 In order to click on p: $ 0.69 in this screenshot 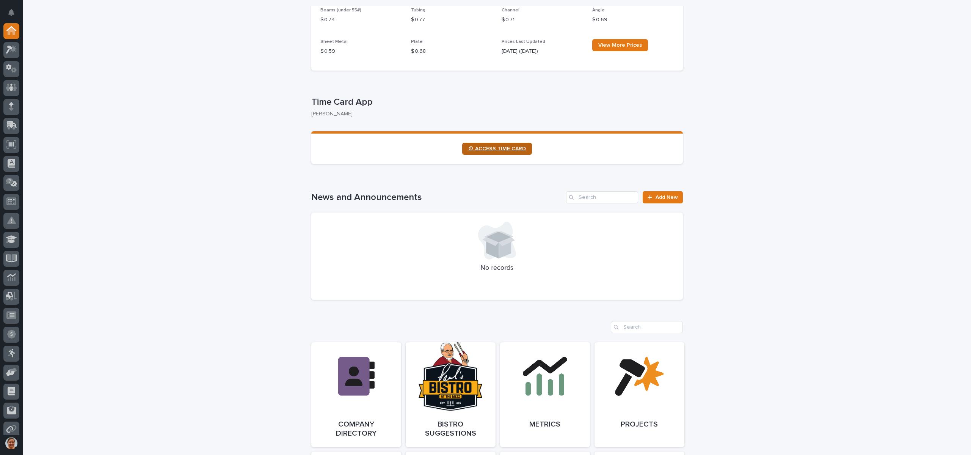, I will do `click(633, 20)`.